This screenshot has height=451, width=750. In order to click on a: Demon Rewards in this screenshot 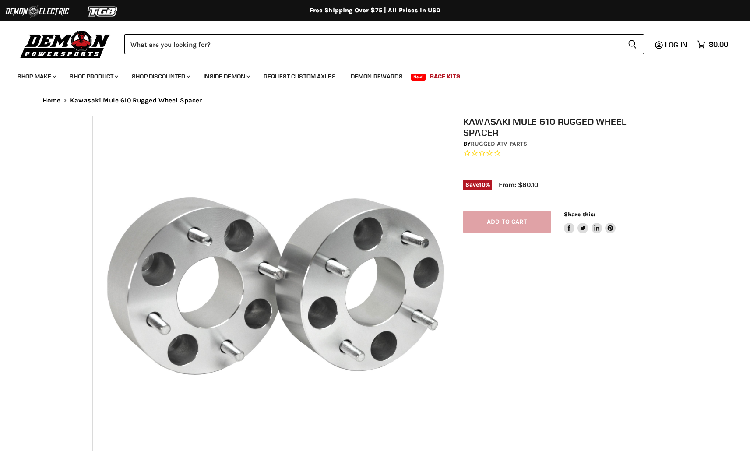, I will do `click(376, 76)`.